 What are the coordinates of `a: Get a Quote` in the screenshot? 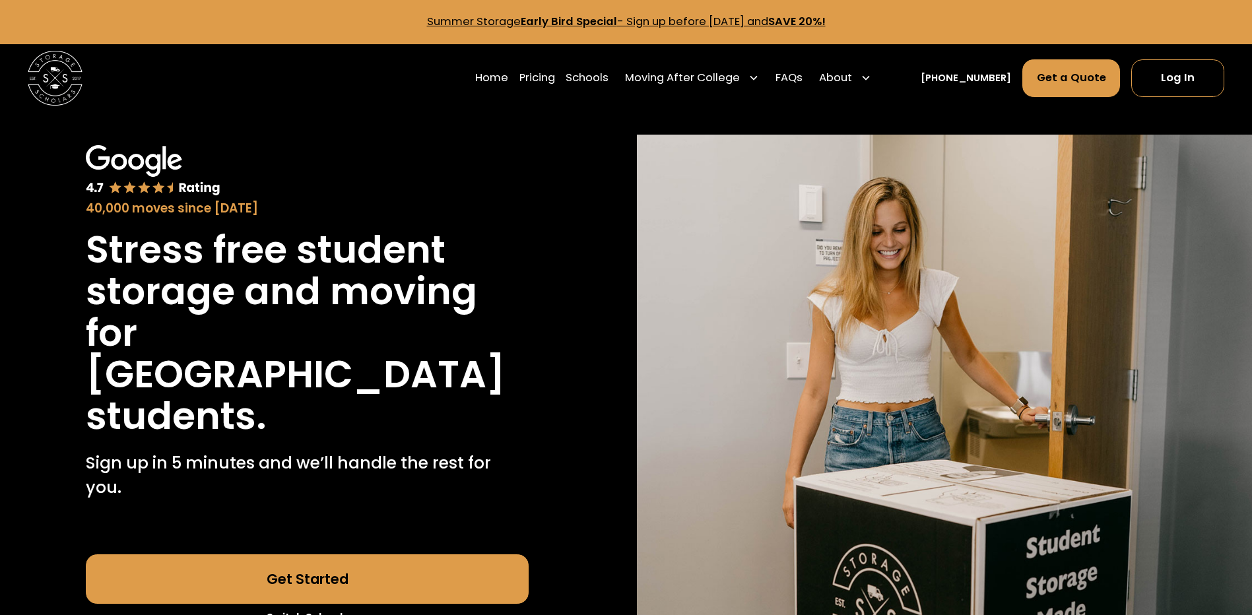 It's located at (1071, 78).